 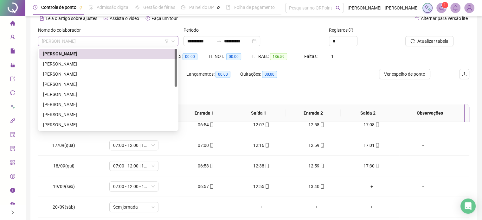 What do you see at coordinates (371, 145) in the screenshot?
I see `div: 17:01` at bounding box center [371, 145].